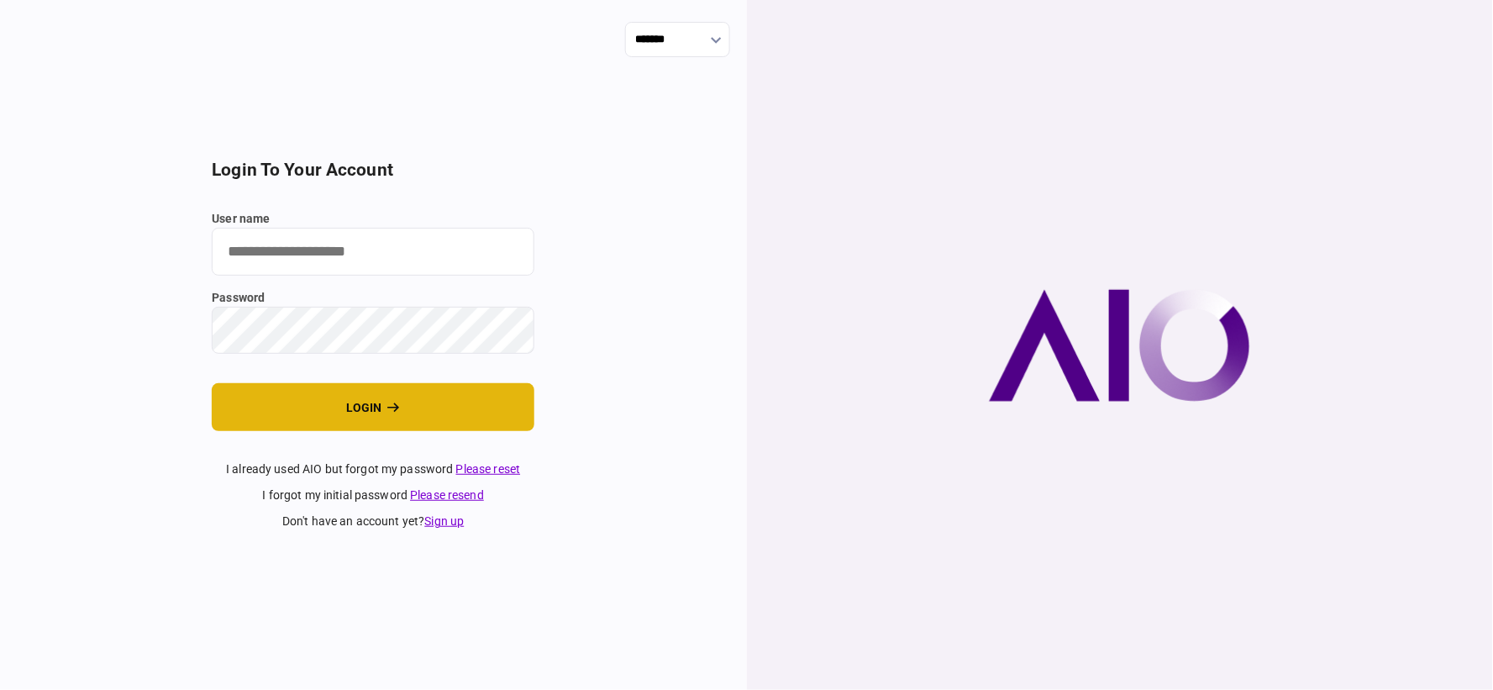 This screenshot has height=690, width=1493. I want to click on div: I forgot my initial password, so click(373, 495).